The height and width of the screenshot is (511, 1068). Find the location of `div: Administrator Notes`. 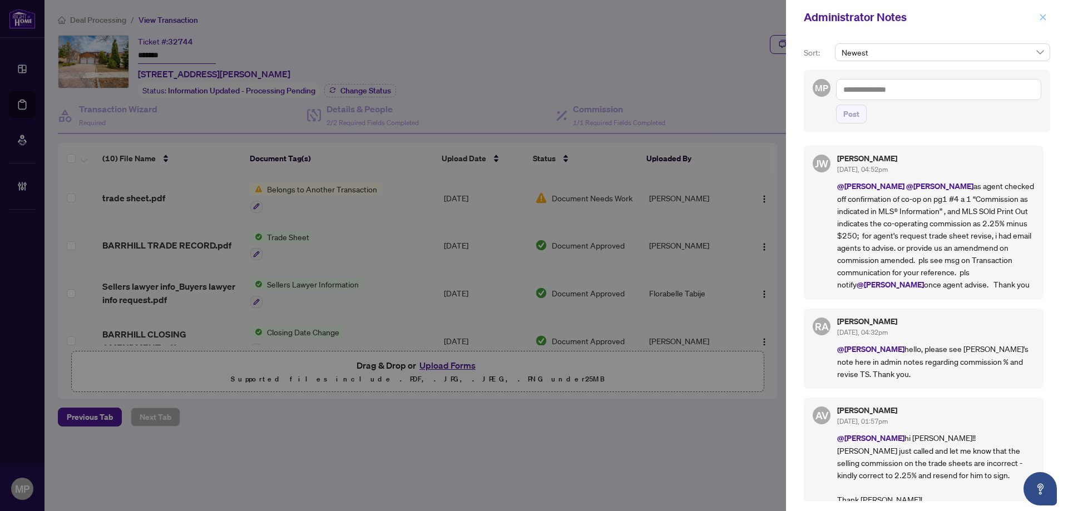

div: Administrator Notes is located at coordinates (920, 17).